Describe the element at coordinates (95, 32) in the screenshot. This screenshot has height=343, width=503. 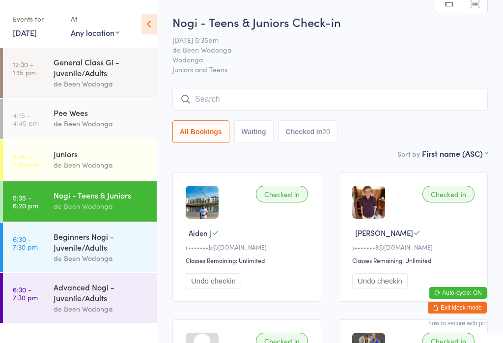
I see `div: Any location` at that location.